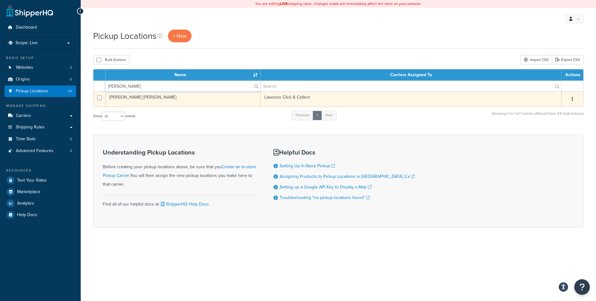 This screenshot has height=301, width=596. What do you see at coordinates (183, 75) in the screenshot?
I see `th: Name : activate to sort column ascending` at bounding box center [183, 75].